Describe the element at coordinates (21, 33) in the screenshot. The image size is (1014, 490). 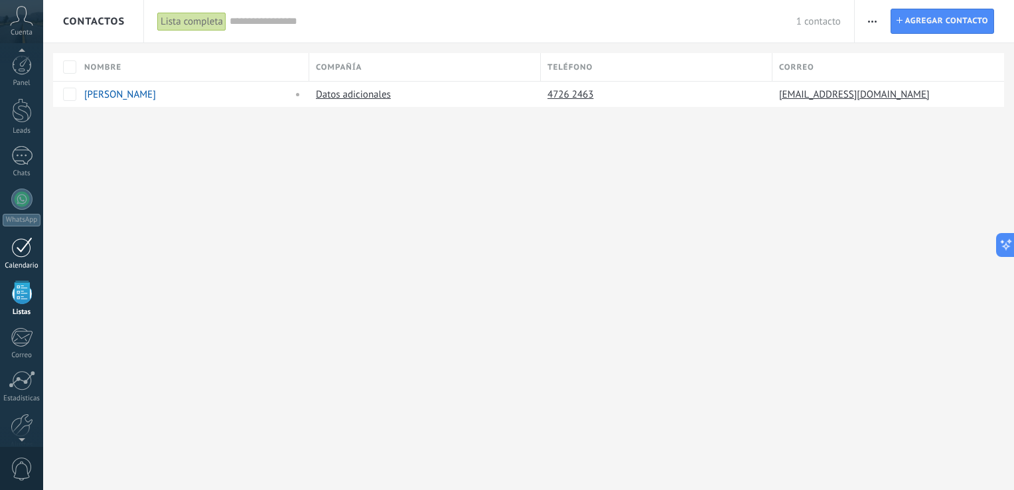
I see `span: Cuenta` at that location.